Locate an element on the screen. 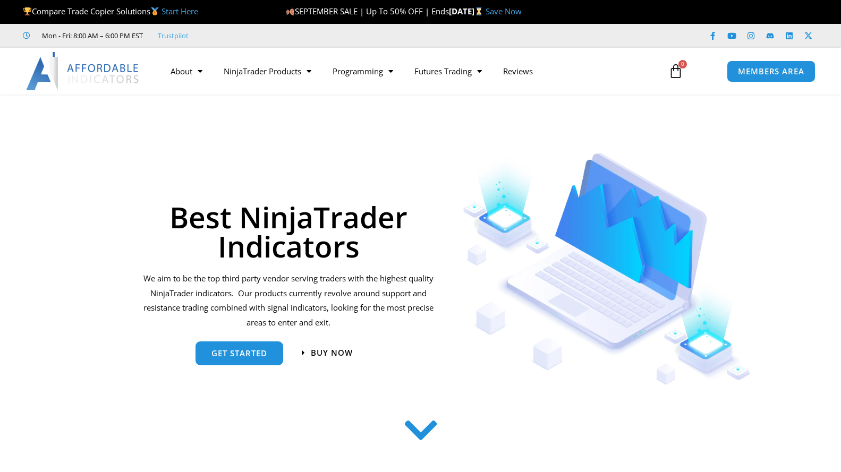  img: Indicators 1 | Affordable Indicators – NinjaTrader is located at coordinates (607, 269).